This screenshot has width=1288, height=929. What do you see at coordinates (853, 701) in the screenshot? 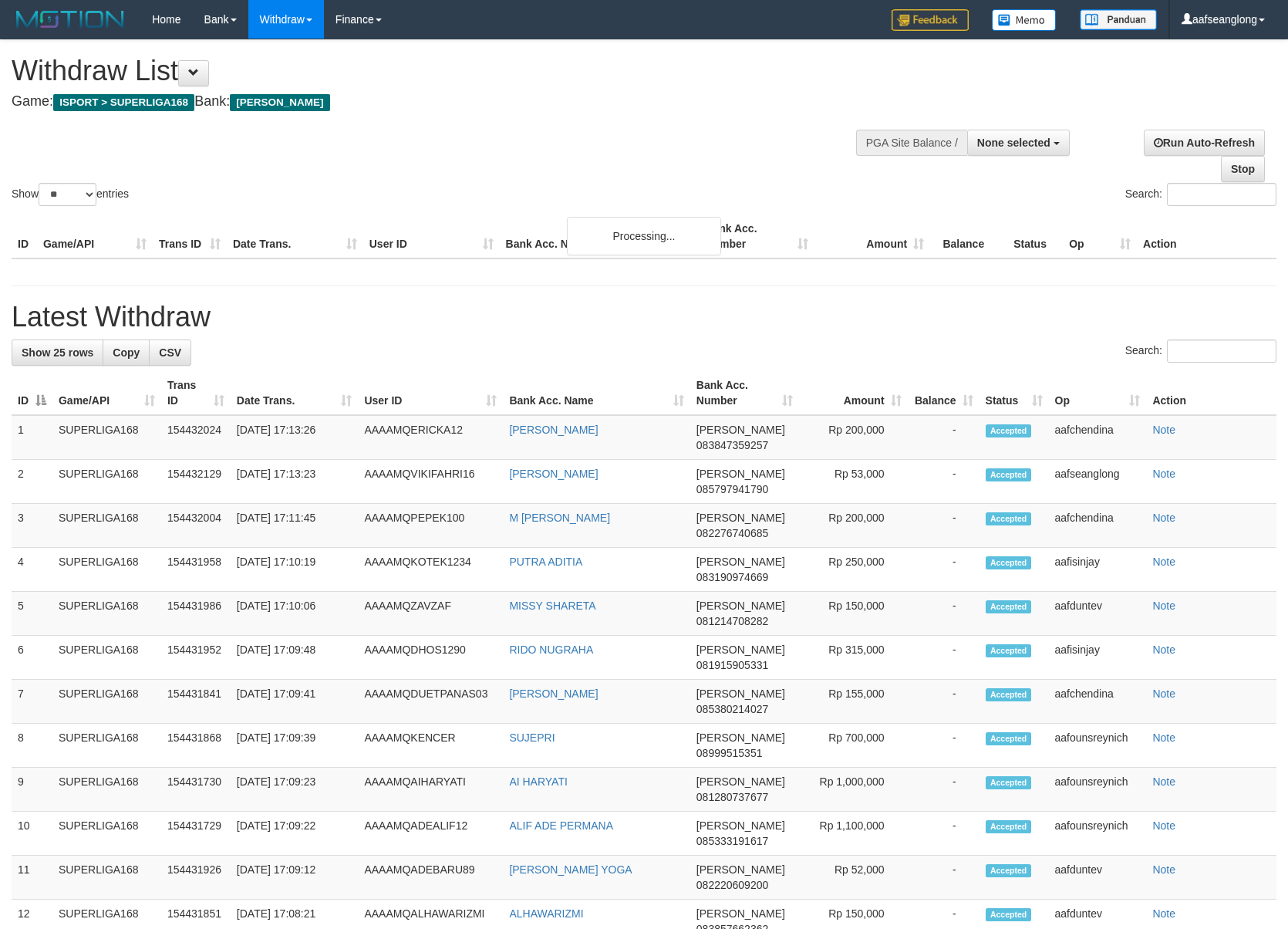
I see `td: Rp 155,000` at bounding box center [853, 701].